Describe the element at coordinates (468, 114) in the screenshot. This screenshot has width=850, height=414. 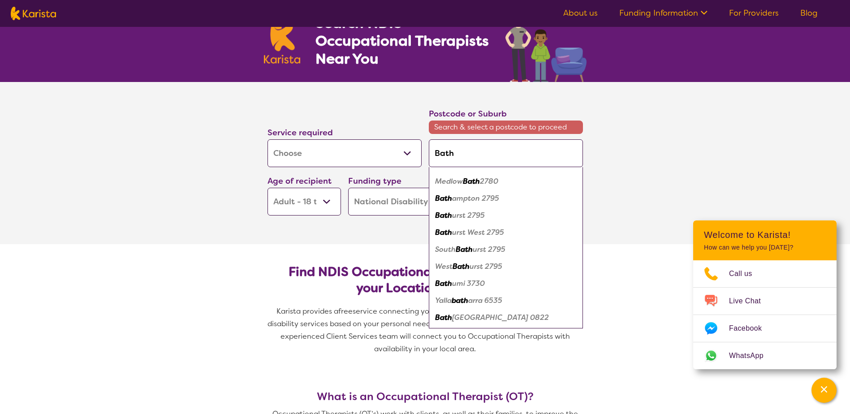
I see `label: Postcode or Suburb` at that location.